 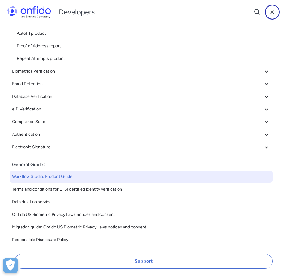 I want to click on a: Migration guide: Onfido US Biometric Privacy Laws notices and consent, so click(x=141, y=227).